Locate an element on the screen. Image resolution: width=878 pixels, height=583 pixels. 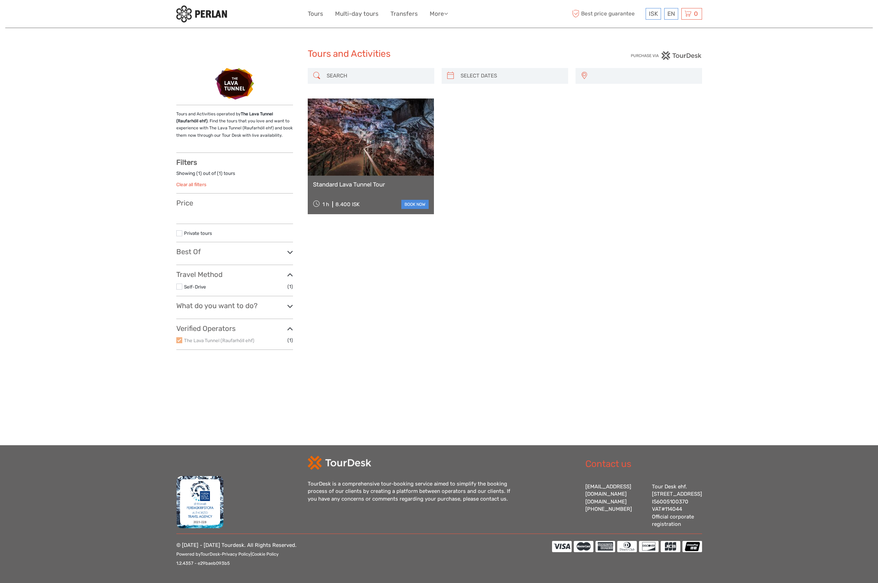
strong: Filters is located at coordinates (187, 162).